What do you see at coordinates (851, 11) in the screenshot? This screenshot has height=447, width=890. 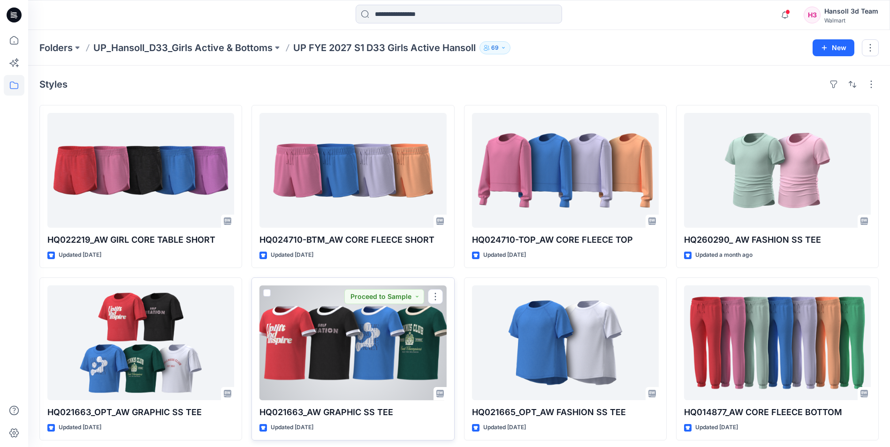 I see `div: Hansoll 3d Team` at bounding box center [851, 11].